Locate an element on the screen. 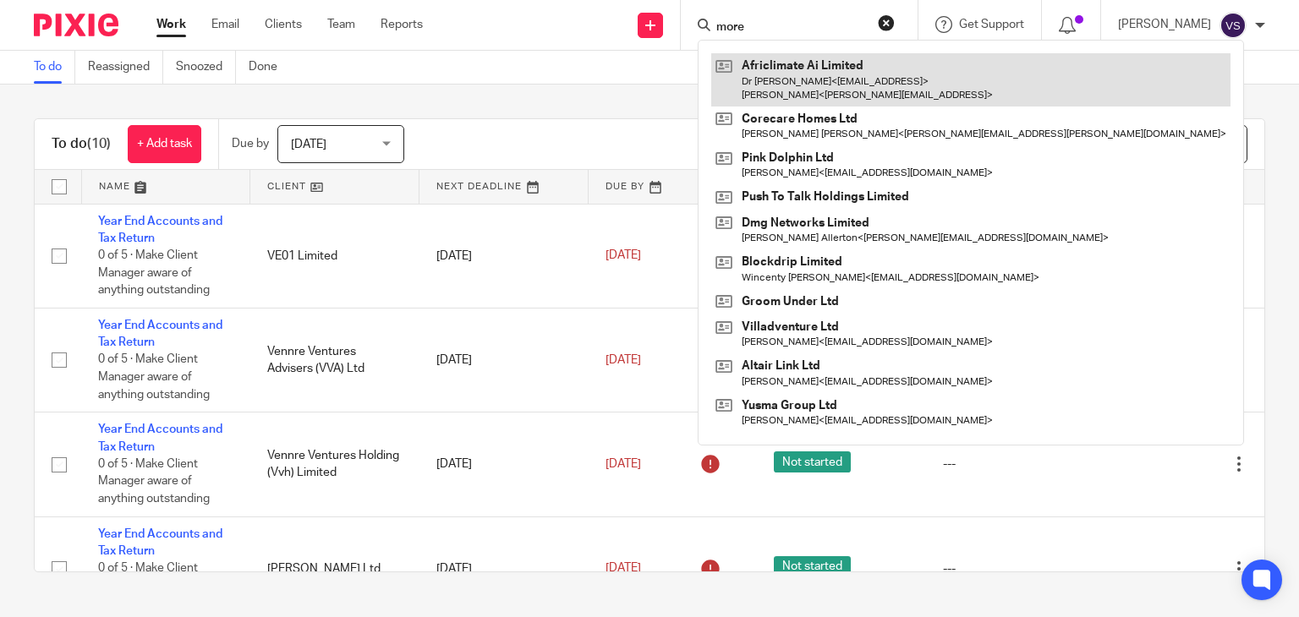  a: Team is located at coordinates (341, 25).